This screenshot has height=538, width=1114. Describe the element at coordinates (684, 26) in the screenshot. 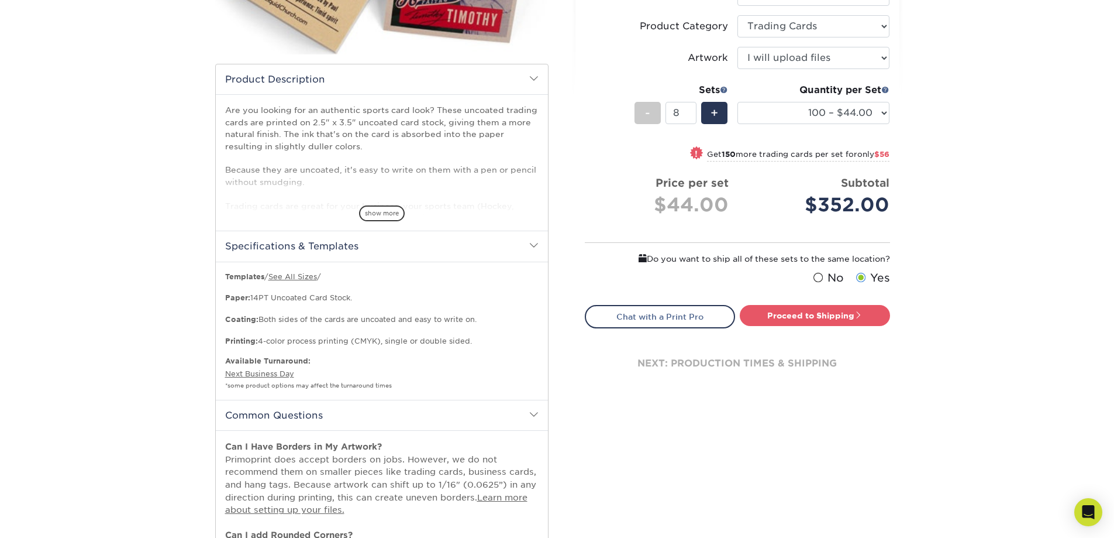

I see `div: Product Category` at that location.